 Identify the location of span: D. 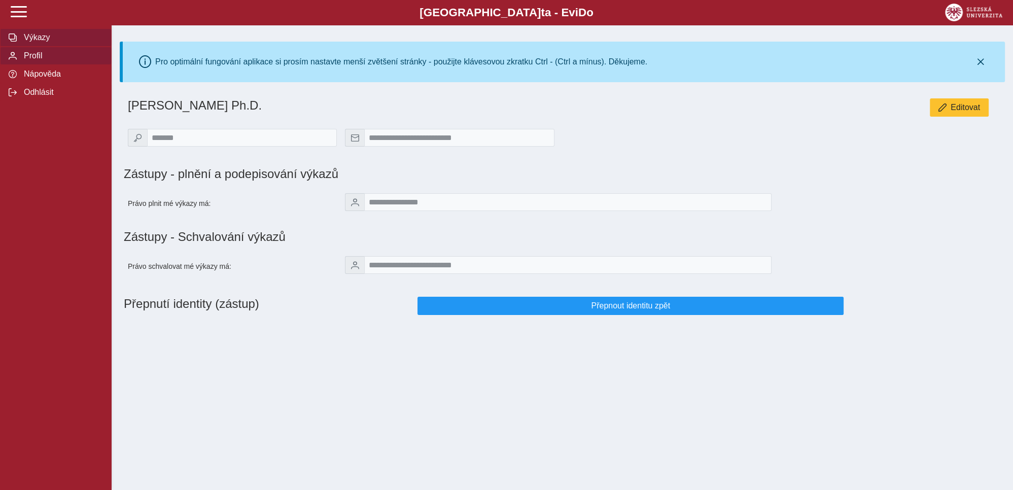
(582, 12).